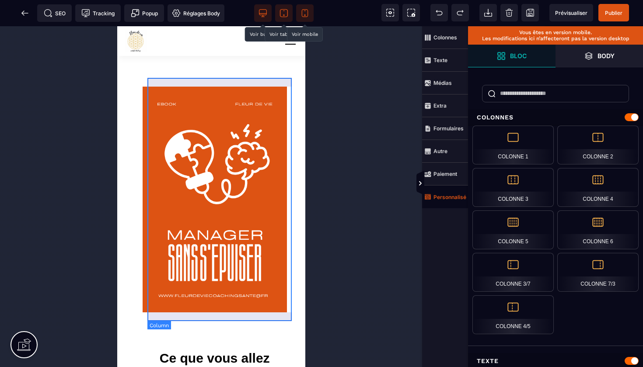 Image resolution: width=643 pixels, height=367 pixels. Describe the element at coordinates (488, 13) in the screenshot. I see `span: Importer` at that location.